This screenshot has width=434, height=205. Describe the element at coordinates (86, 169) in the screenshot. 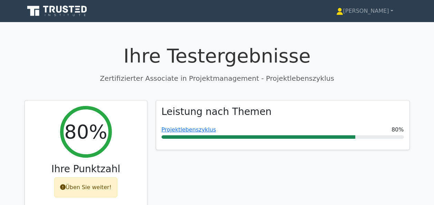

I see `h3: Ihre Punktzahl` at that location.